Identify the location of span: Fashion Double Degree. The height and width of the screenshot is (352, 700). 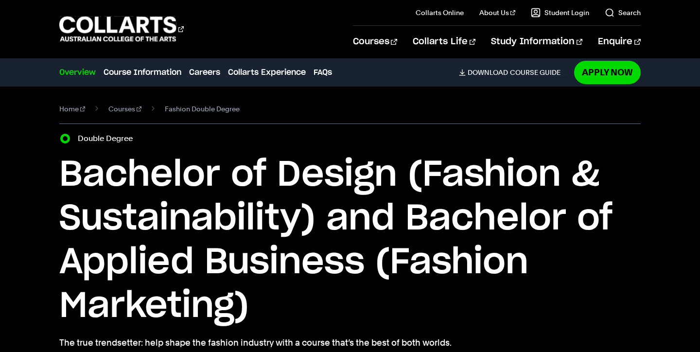
(202, 109).